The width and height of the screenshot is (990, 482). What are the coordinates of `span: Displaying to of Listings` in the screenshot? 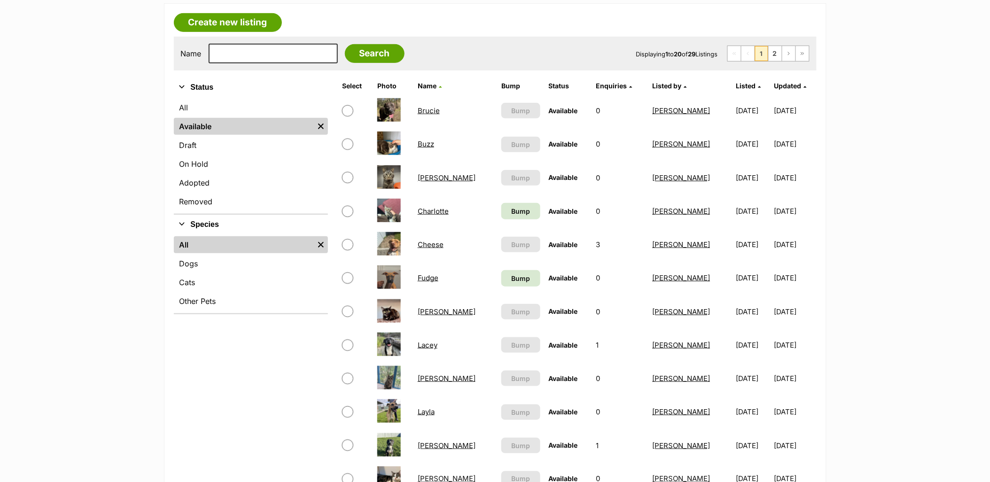 It's located at (677, 54).